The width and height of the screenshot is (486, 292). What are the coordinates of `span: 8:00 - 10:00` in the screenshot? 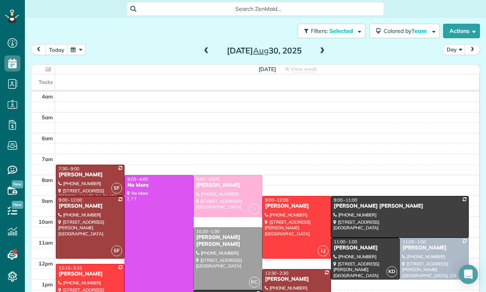 It's located at (208, 179).